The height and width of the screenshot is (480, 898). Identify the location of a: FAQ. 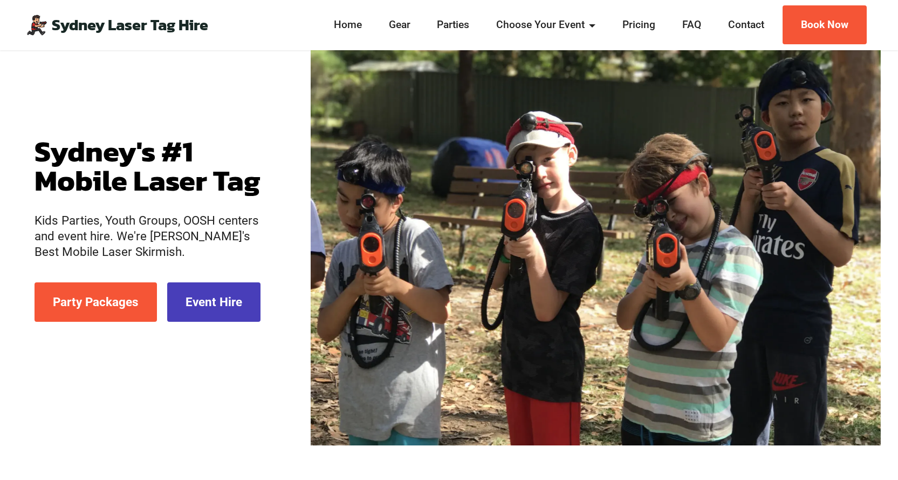
(692, 25).